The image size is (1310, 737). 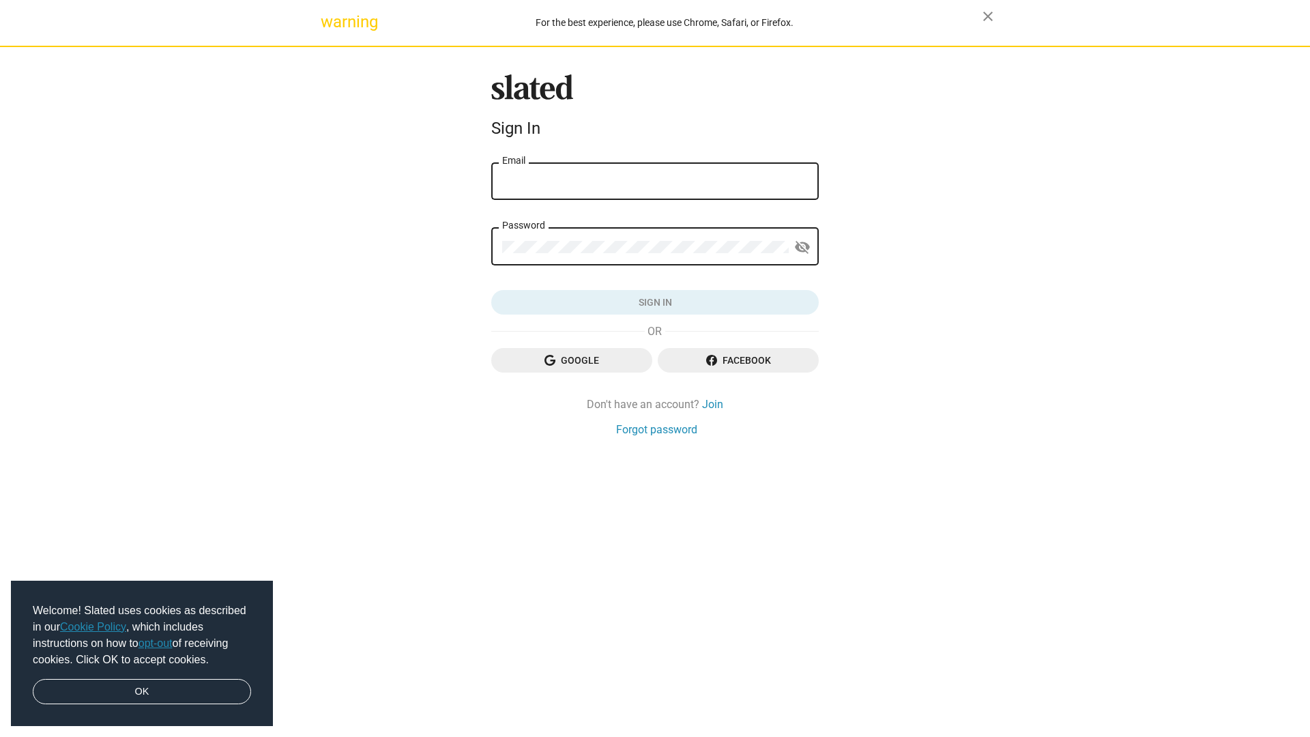 I want to click on div: For the best experience, please use Chrome, Safari, or Firefox., so click(x=665, y=23).